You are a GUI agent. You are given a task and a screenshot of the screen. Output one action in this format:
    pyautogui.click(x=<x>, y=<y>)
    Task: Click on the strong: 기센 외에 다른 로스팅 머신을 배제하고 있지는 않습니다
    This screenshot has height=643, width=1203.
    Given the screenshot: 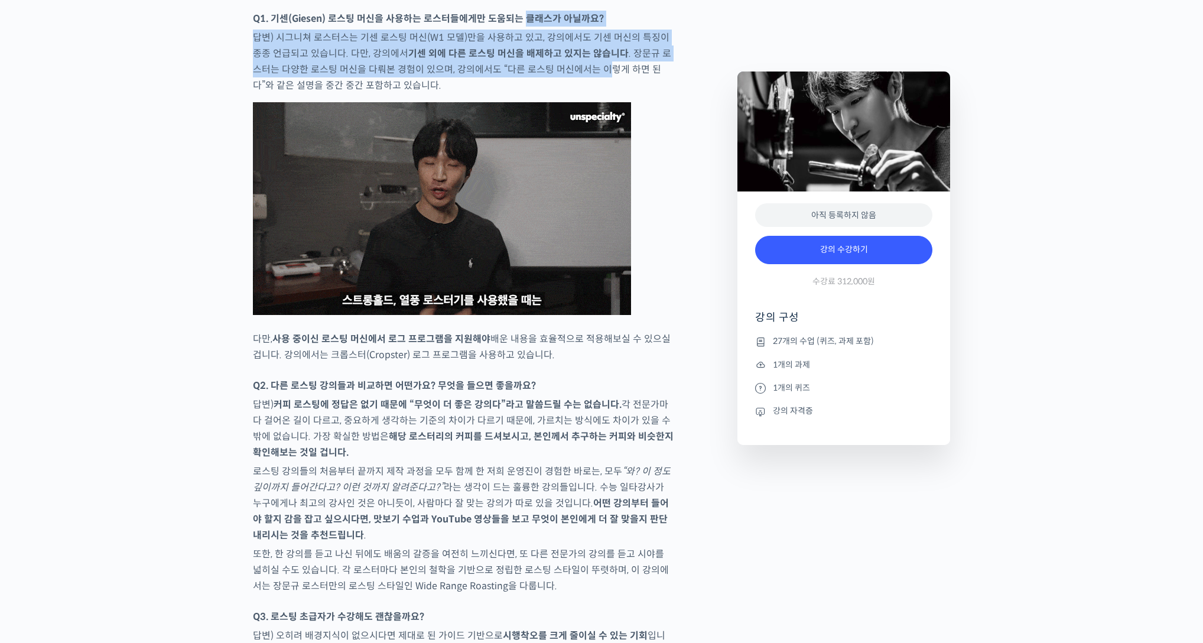 What is the action you would take?
    pyautogui.click(x=518, y=53)
    